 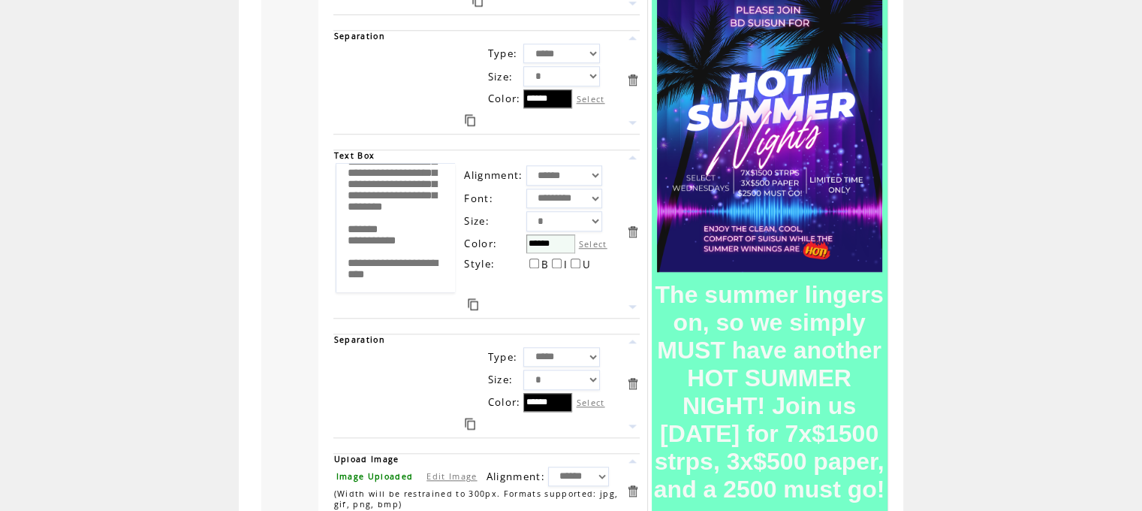 What do you see at coordinates (479, 264) in the screenshot?
I see `span: Style:` at bounding box center [479, 264].